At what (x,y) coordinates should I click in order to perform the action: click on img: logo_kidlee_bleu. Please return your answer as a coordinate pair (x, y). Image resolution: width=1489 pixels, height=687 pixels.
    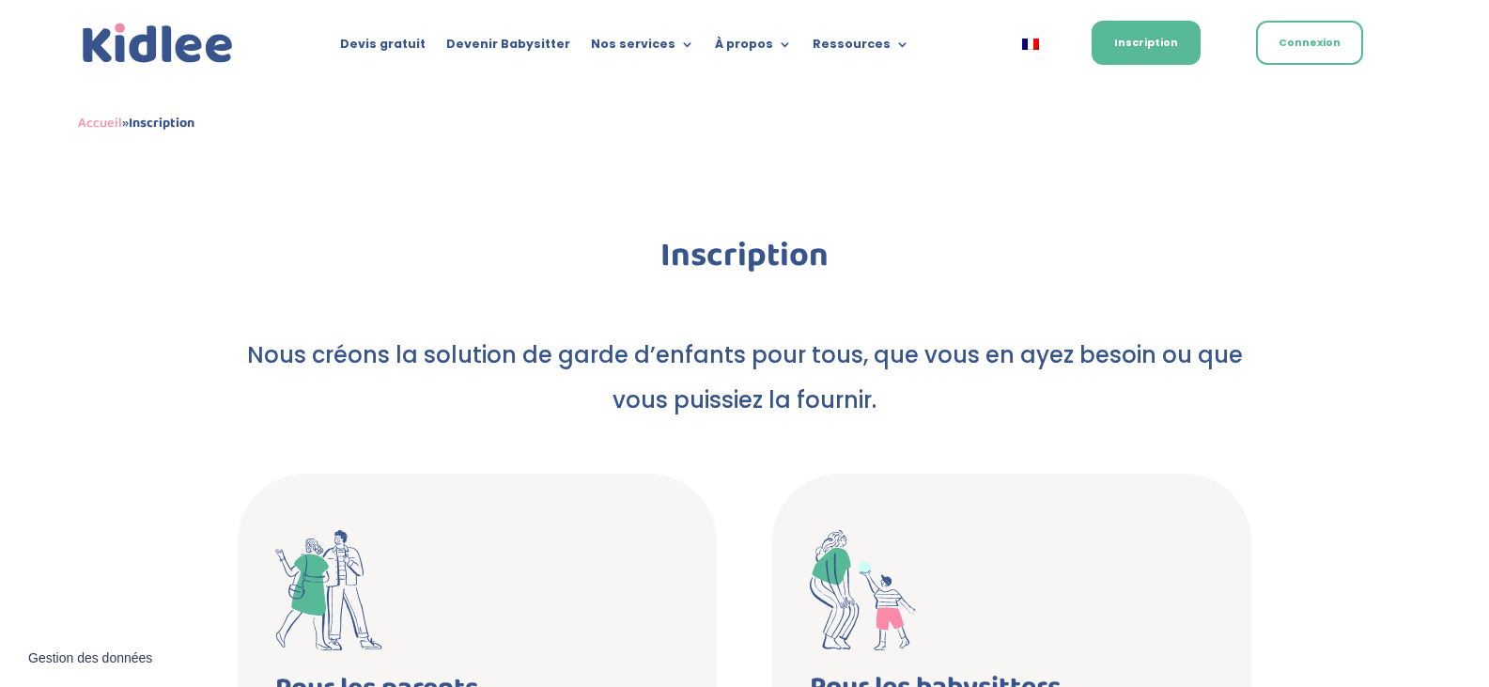
    Looking at the image, I should click on (158, 43).